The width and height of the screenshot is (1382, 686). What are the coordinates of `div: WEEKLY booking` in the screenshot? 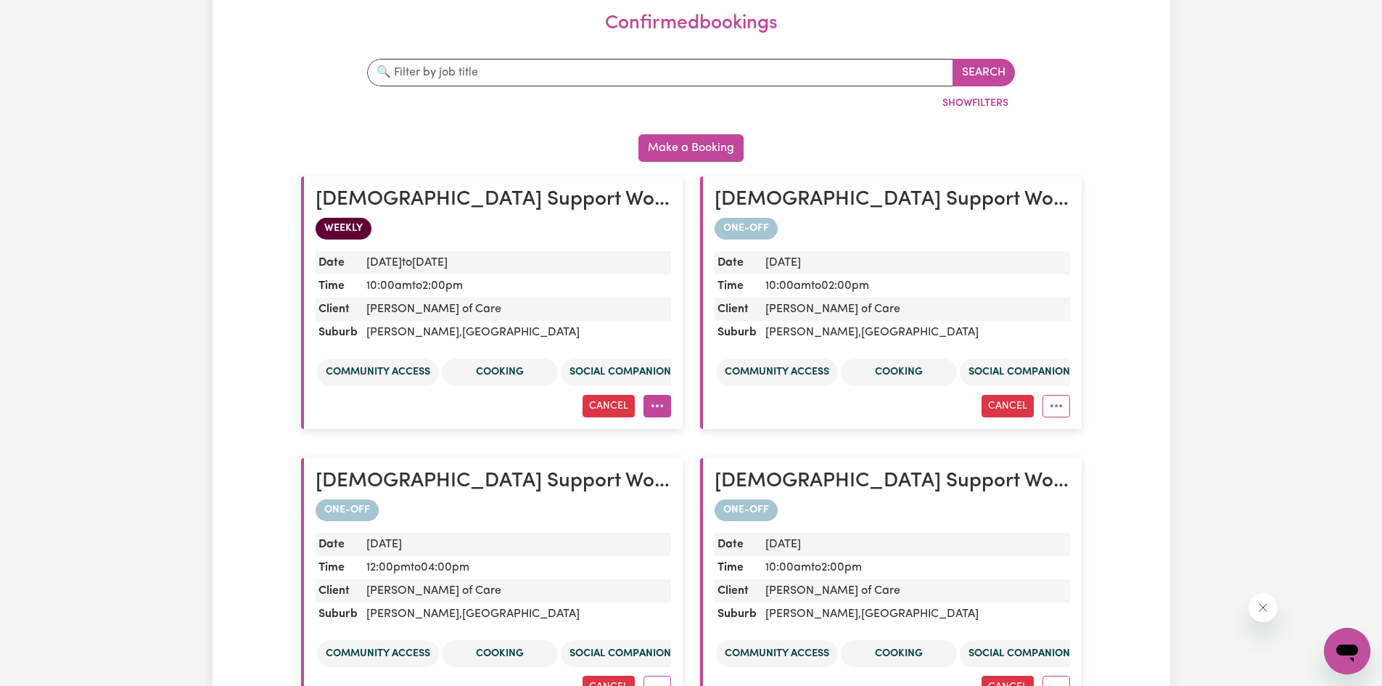 It's located at (493, 229).